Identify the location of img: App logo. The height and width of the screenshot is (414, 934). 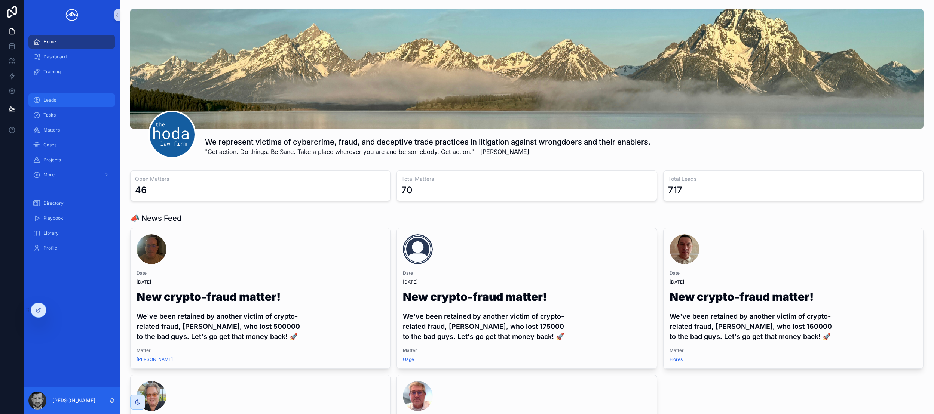
(72, 15).